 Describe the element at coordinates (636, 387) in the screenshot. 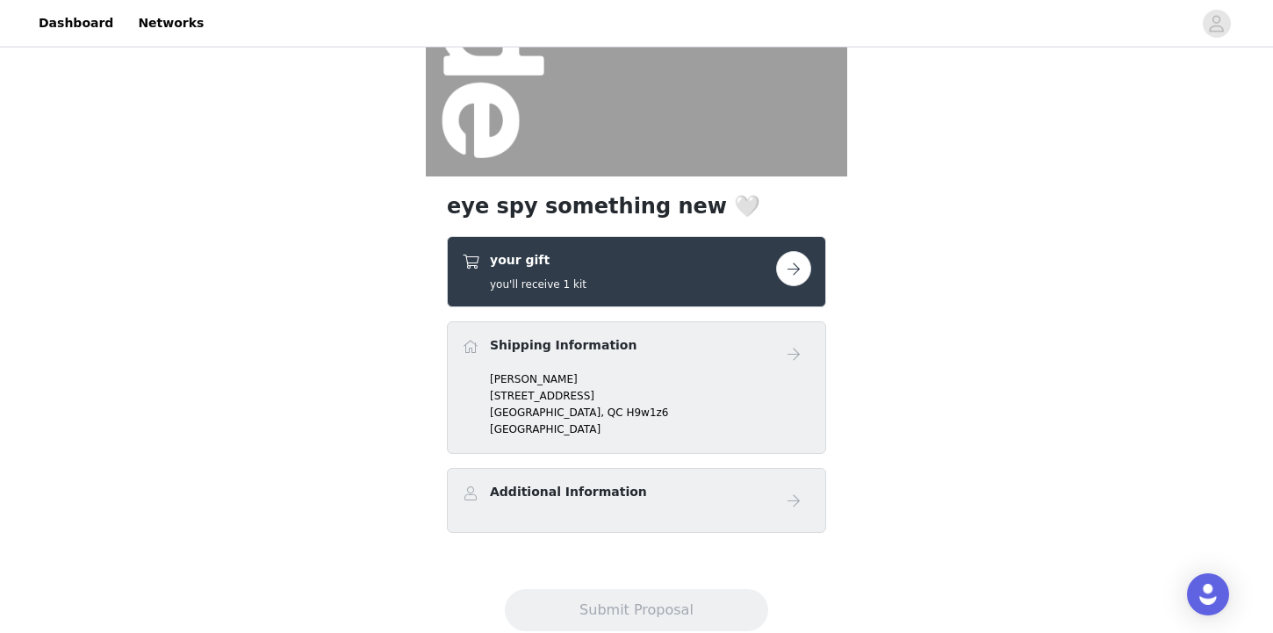

I see `div: Shipping Information` at that location.